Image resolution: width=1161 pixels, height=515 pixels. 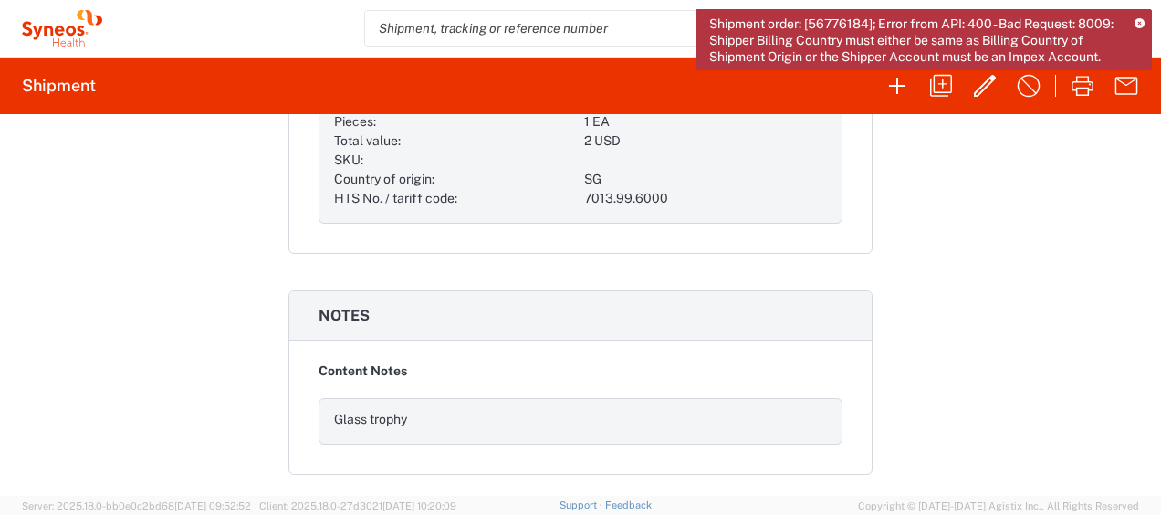 I want to click on span: Total value:, so click(x=367, y=141).